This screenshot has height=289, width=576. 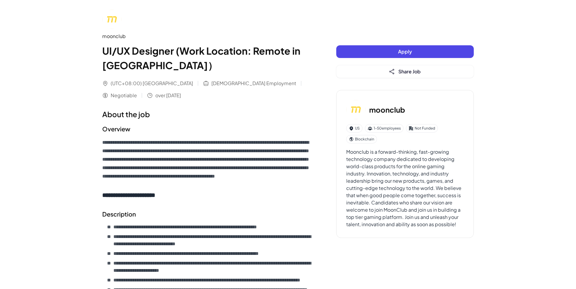 What do you see at coordinates (384, 128) in the screenshot?
I see `div: 1-50 employees` at bounding box center [384, 128].